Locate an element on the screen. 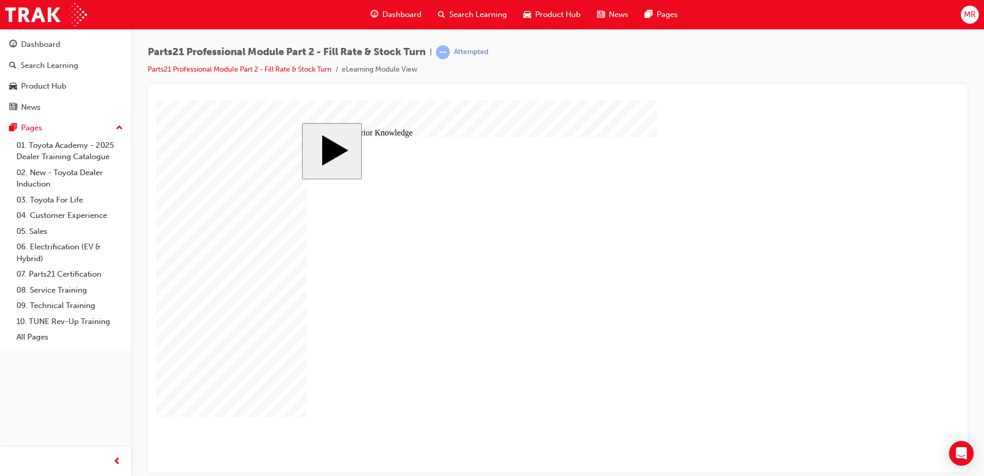 The image size is (984, 476). a: 08. Service Training is located at coordinates (70, 290).